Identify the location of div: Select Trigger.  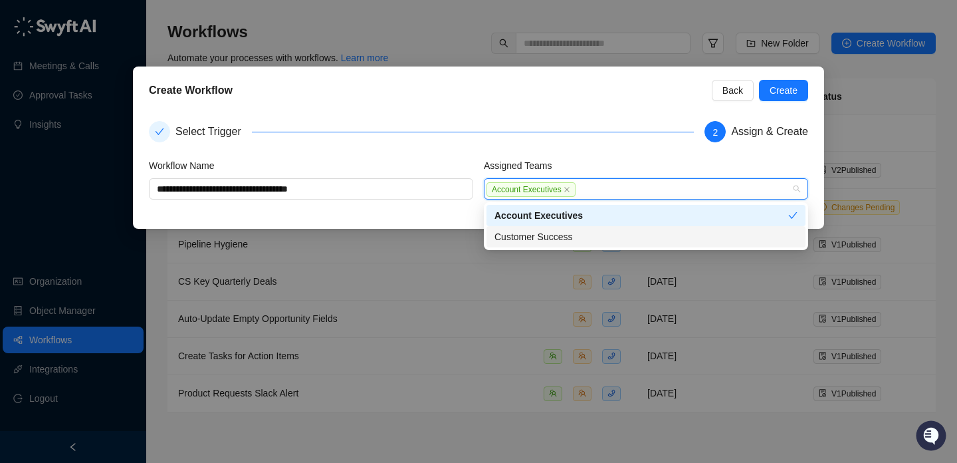
(213, 132).